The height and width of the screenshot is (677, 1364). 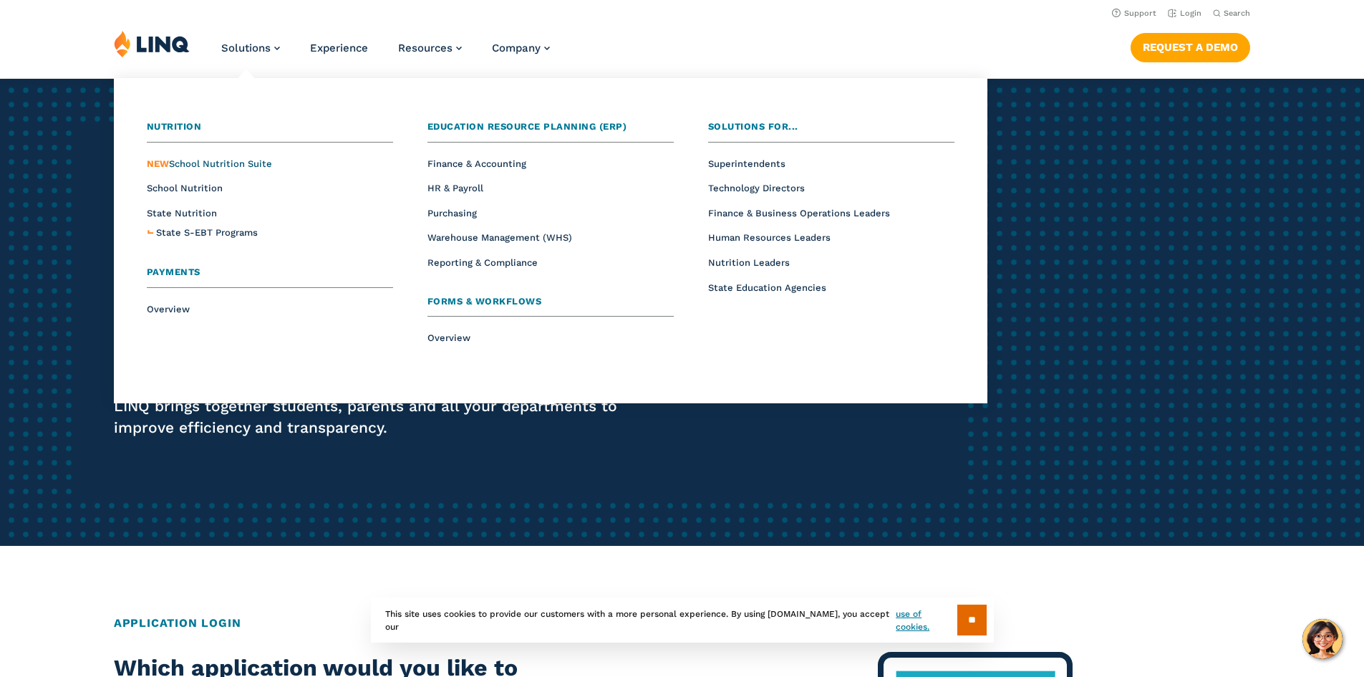 What do you see at coordinates (767, 287) in the screenshot?
I see `span: State Education Agencies` at bounding box center [767, 287].